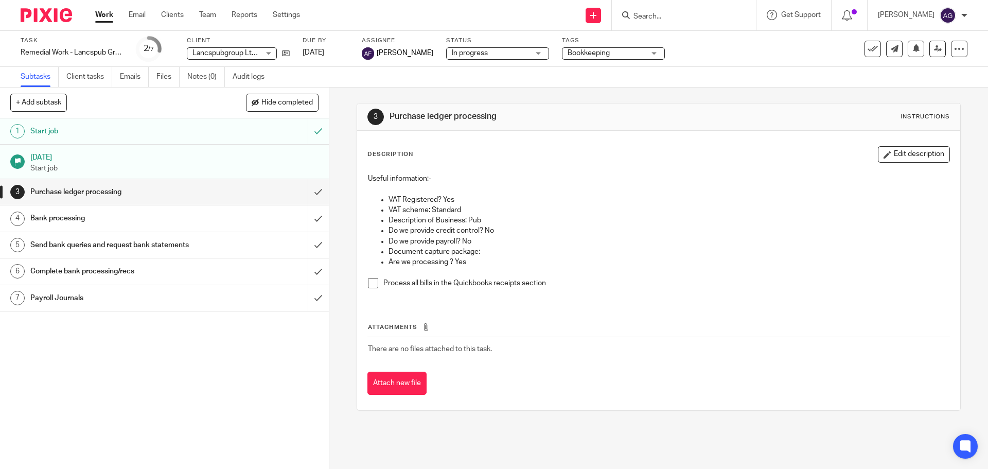  What do you see at coordinates (207, 15) in the screenshot?
I see `a: Team` at bounding box center [207, 15].